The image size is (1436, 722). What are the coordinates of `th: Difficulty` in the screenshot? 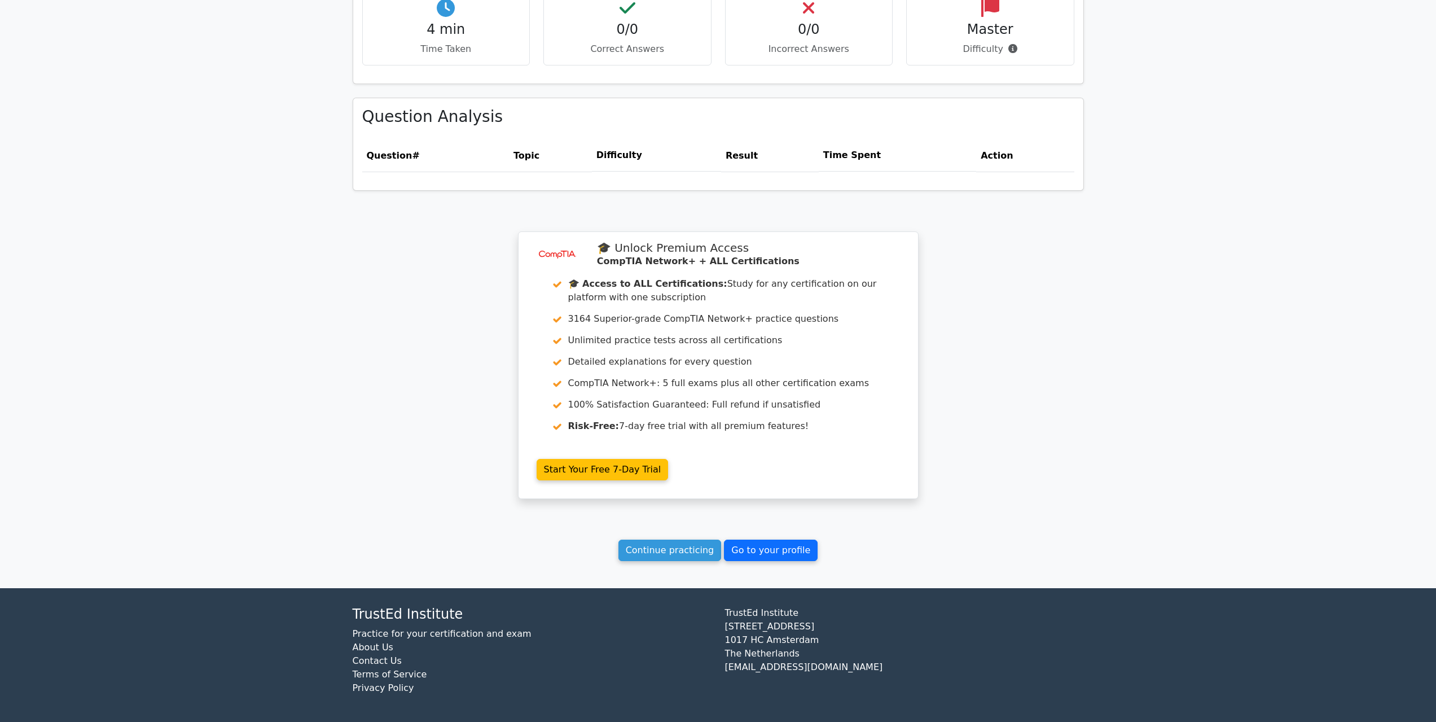 It's located at (656, 155).